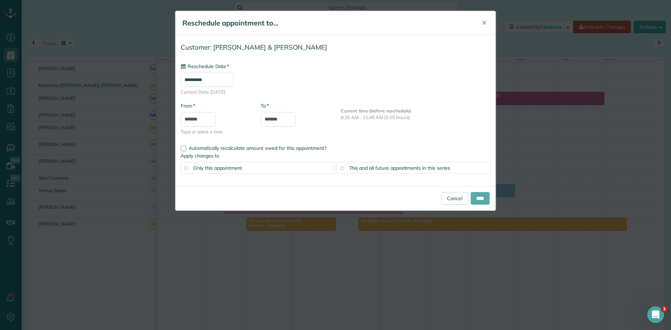  What do you see at coordinates (186, 168) in the screenshot?
I see `input: Only this appointment` at bounding box center [186, 168].